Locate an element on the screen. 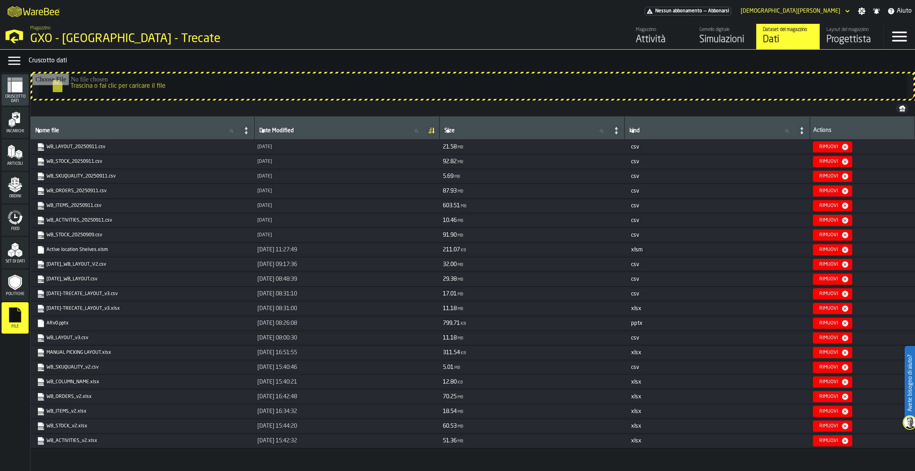 The height and width of the screenshot is (471, 915). span: 12.80 is located at coordinates (450, 382).